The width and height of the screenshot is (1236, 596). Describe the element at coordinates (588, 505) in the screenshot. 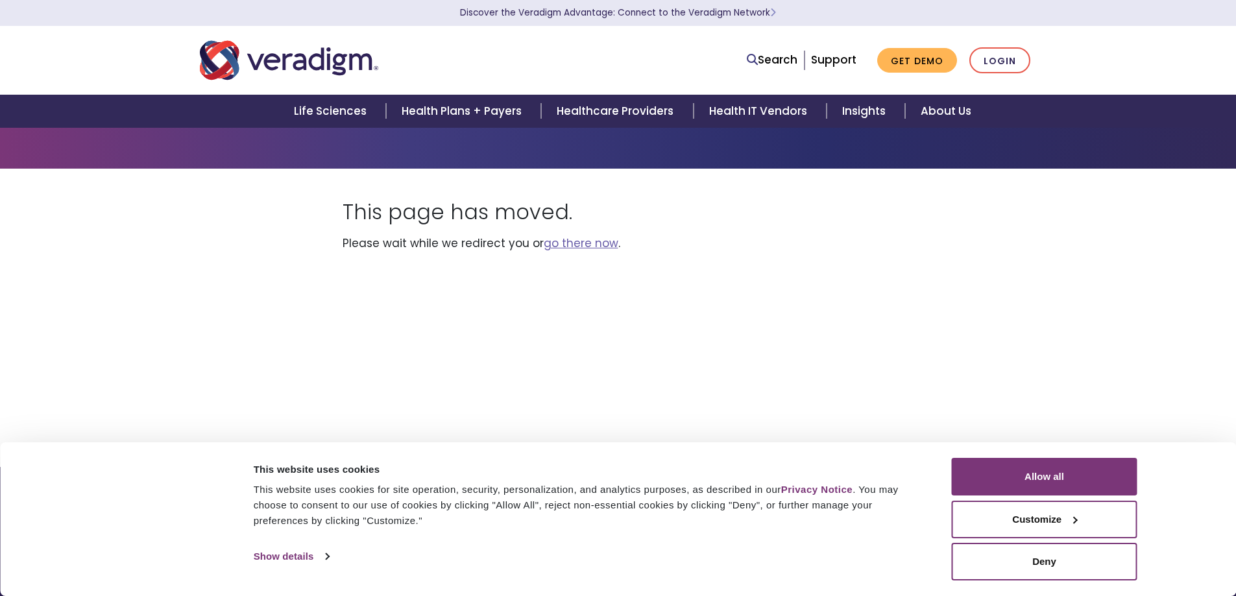

I see `div: This website uses cookies for site operation, security, personalization, and analytics purposes, ...` at that location.